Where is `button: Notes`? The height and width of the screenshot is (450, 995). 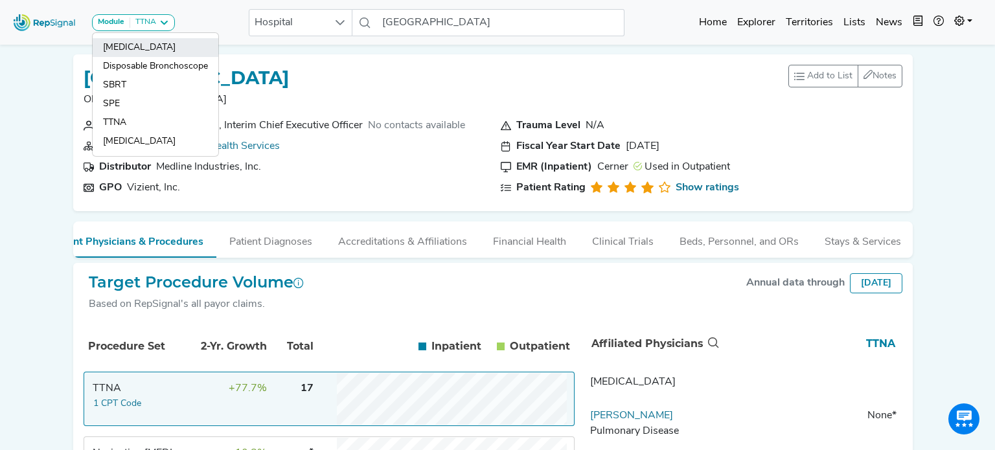 button: Notes is located at coordinates (880, 76).